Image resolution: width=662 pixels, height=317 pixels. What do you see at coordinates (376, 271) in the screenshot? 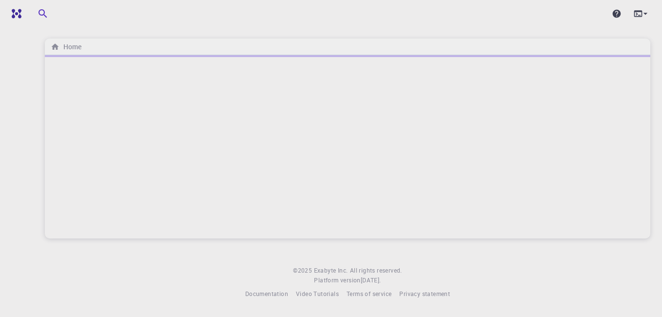
I see `span: All rights reserved.` at bounding box center [376, 271].